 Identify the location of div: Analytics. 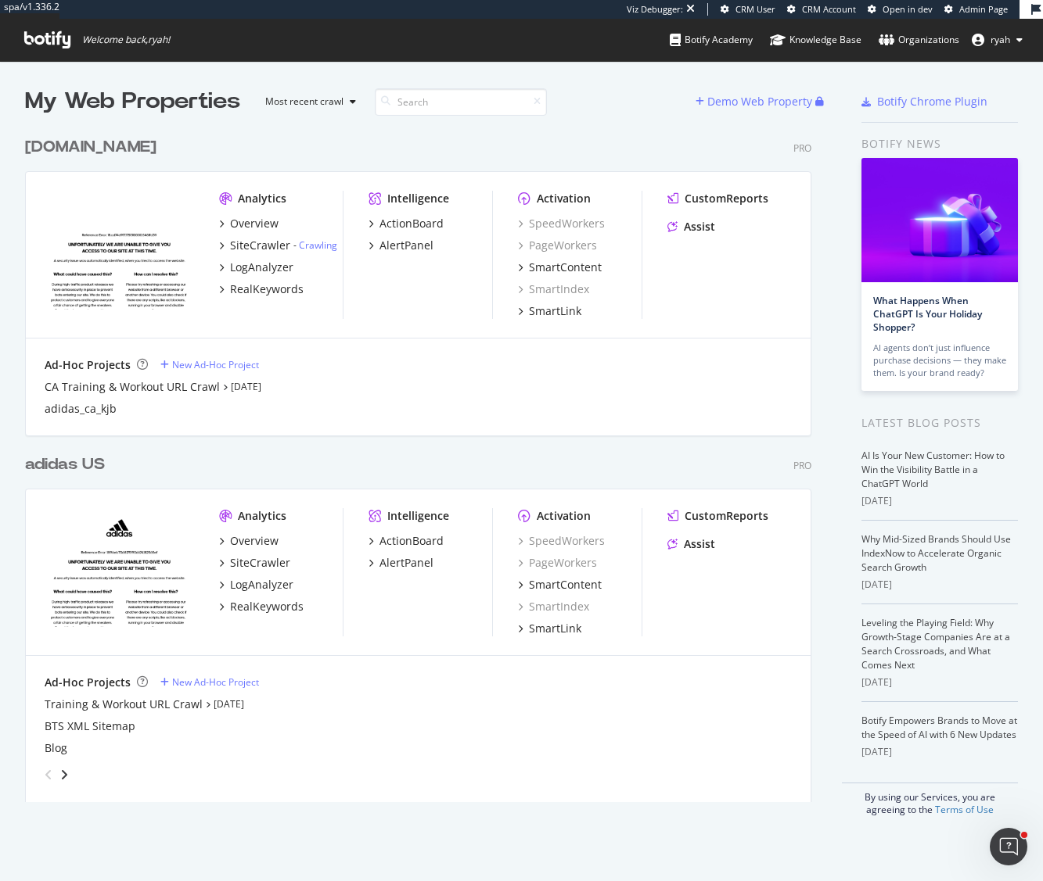
(262, 516).